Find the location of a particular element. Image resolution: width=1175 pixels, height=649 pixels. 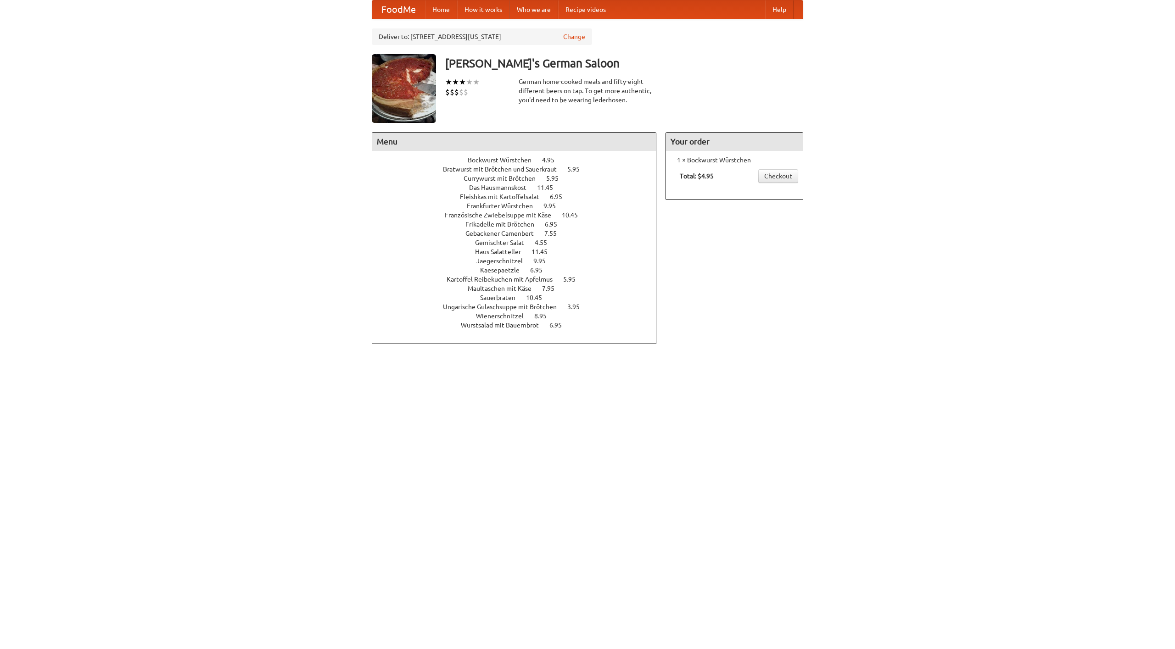

span: Kaesepaetzle is located at coordinates (504, 270).